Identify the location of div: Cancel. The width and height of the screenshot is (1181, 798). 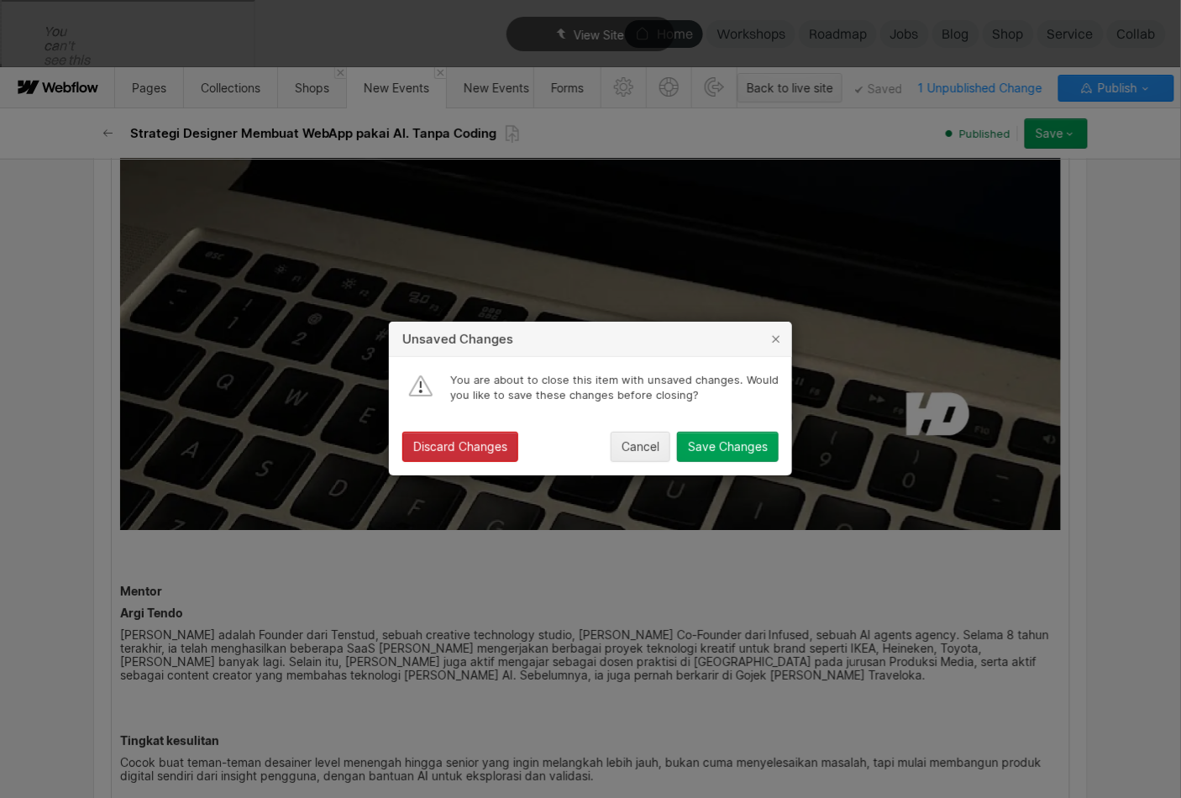
(640, 448).